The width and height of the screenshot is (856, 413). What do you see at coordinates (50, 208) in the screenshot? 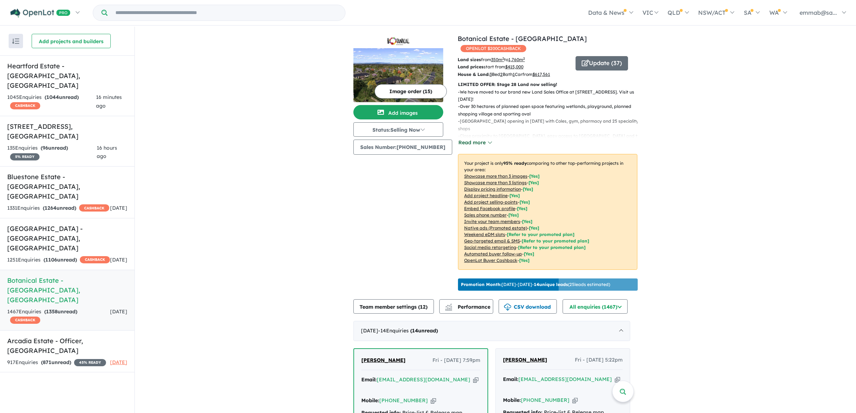
I see `span: 1264` at bounding box center [50, 208].